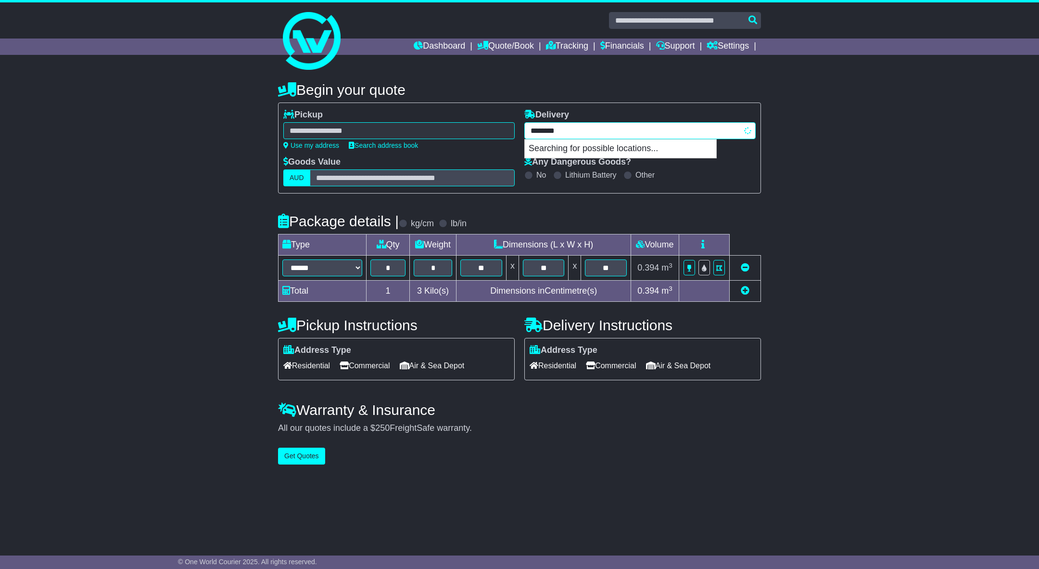  I want to click on p: Searching for possible locations..., so click(620, 149).